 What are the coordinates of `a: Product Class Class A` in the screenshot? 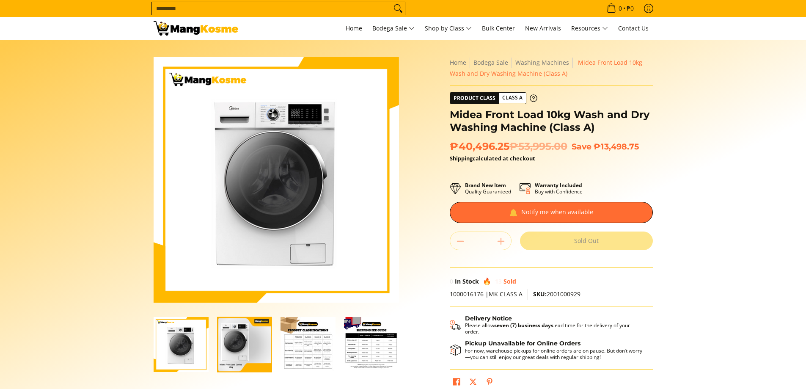 It's located at (493, 98).